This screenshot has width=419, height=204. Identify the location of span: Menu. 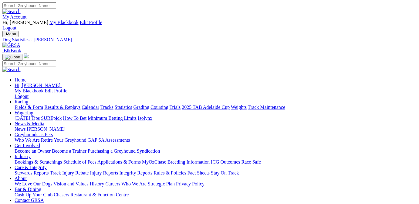
(11, 34).